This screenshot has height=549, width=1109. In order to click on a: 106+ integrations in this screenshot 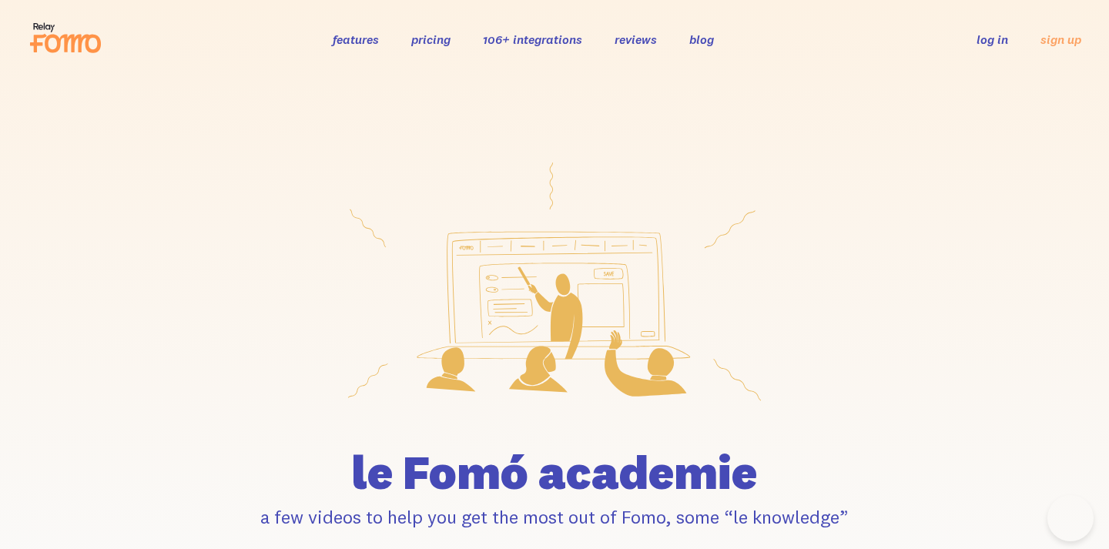, I will do `click(532, 39)`.